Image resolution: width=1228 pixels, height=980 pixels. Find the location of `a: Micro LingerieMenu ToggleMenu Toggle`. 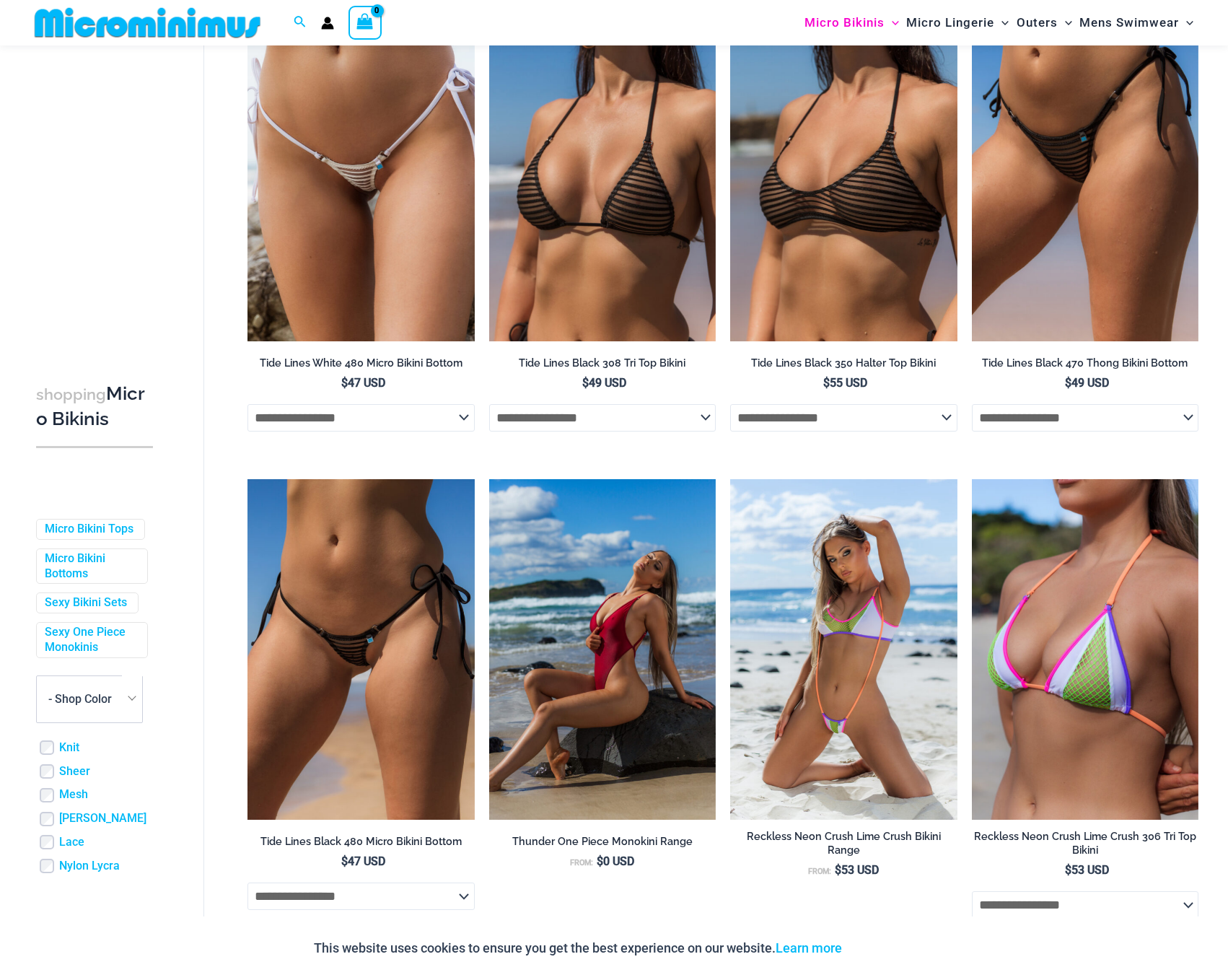

a: Micro LingerieMenu ToggleMenu Toggle is located at coordinates (957, 23).